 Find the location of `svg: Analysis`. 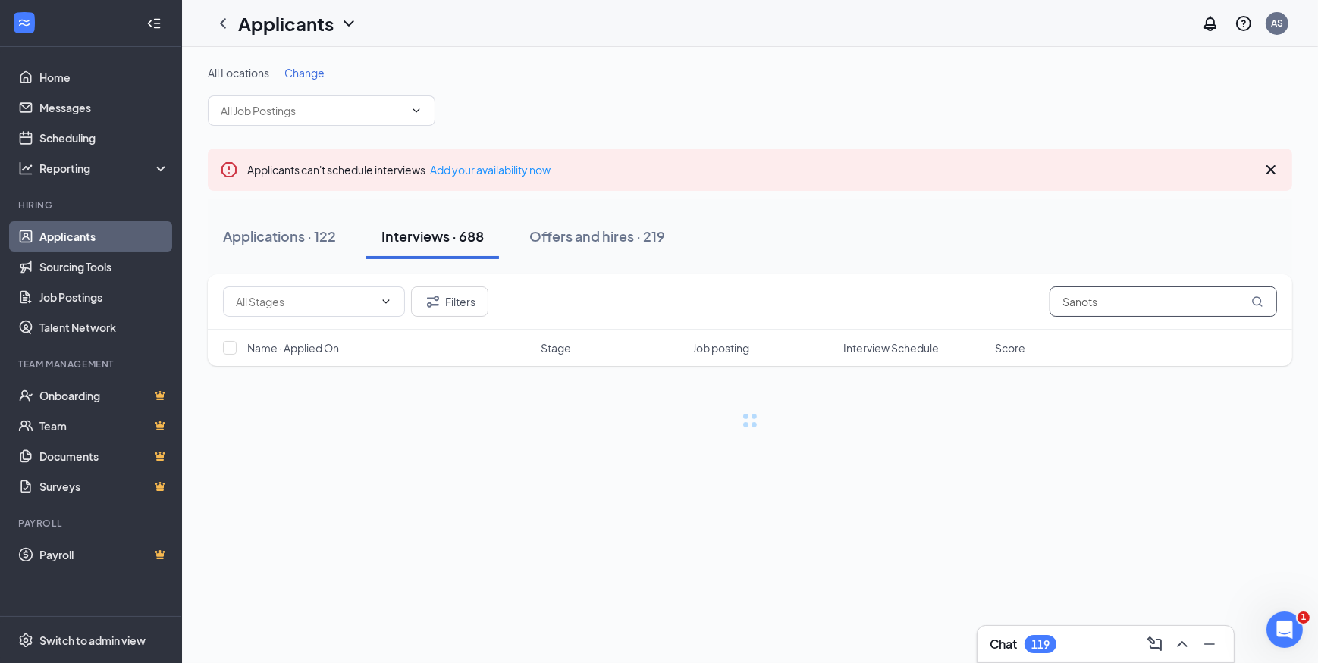

svg: Analysis is located at coordinates (26, 168).